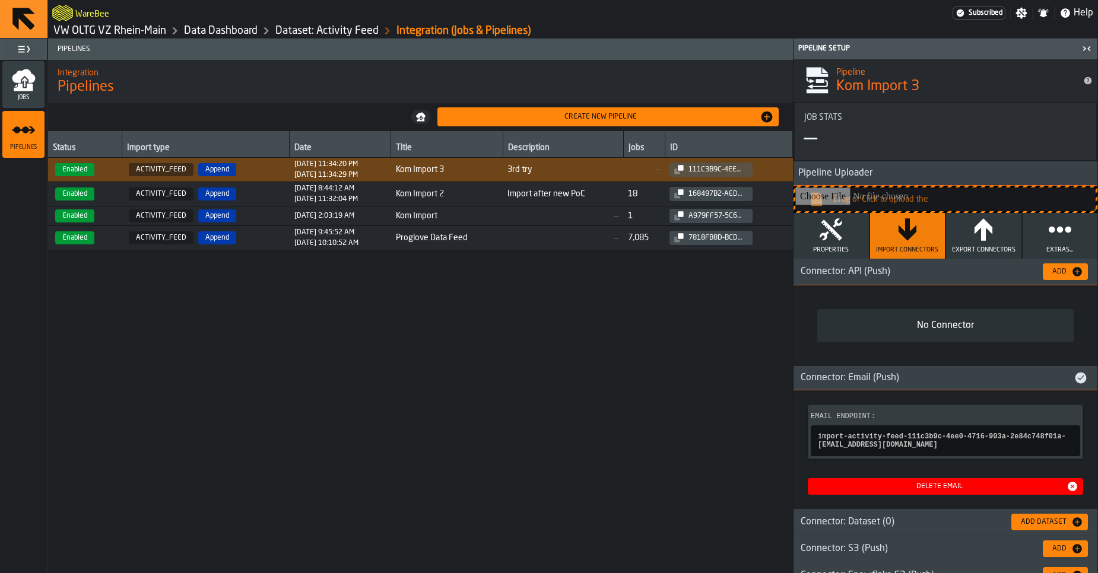  Describe the element at coordinates (979, 13) in the screenshot. I see `div: Menu Subscription` at that location.